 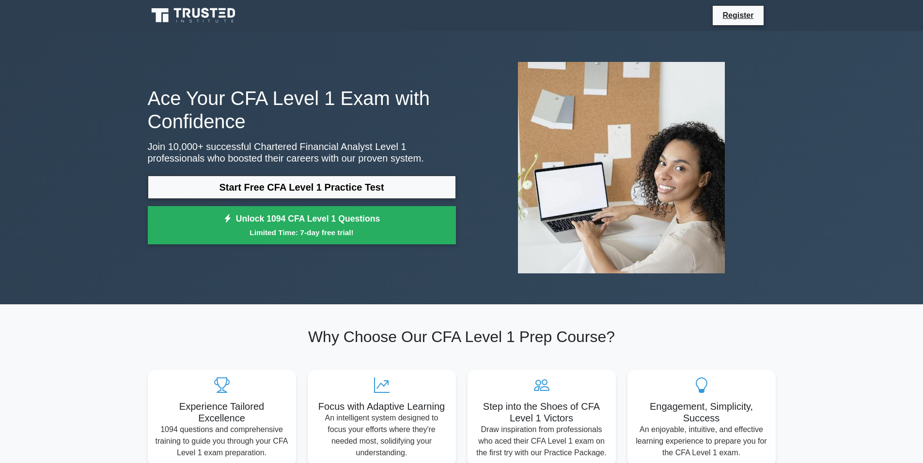 What do you see at coordinates (222, 442) in the screenshot?
I see `p: 1094 questions and comprehensive training to guide you through your CFA Level 1 exam preparation.` at bounding box center [222, 442].